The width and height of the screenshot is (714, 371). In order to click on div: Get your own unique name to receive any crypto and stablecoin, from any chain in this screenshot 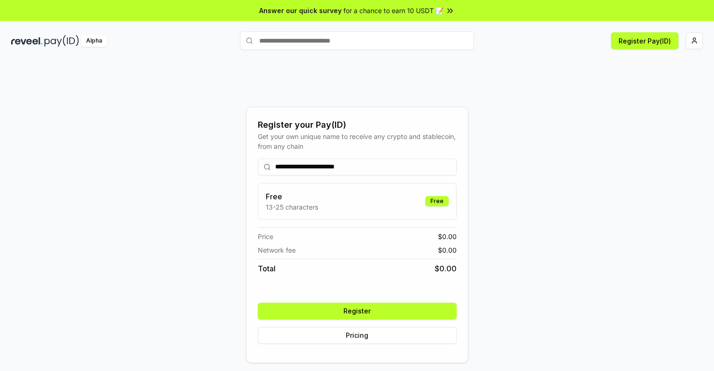, I will do `click(357, 141)`.